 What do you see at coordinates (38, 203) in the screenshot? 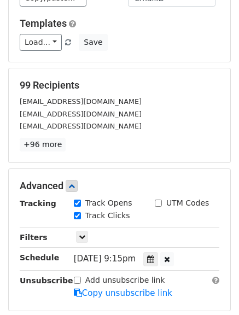
I see `strong: Tracking` at bounding box center [38, 203].